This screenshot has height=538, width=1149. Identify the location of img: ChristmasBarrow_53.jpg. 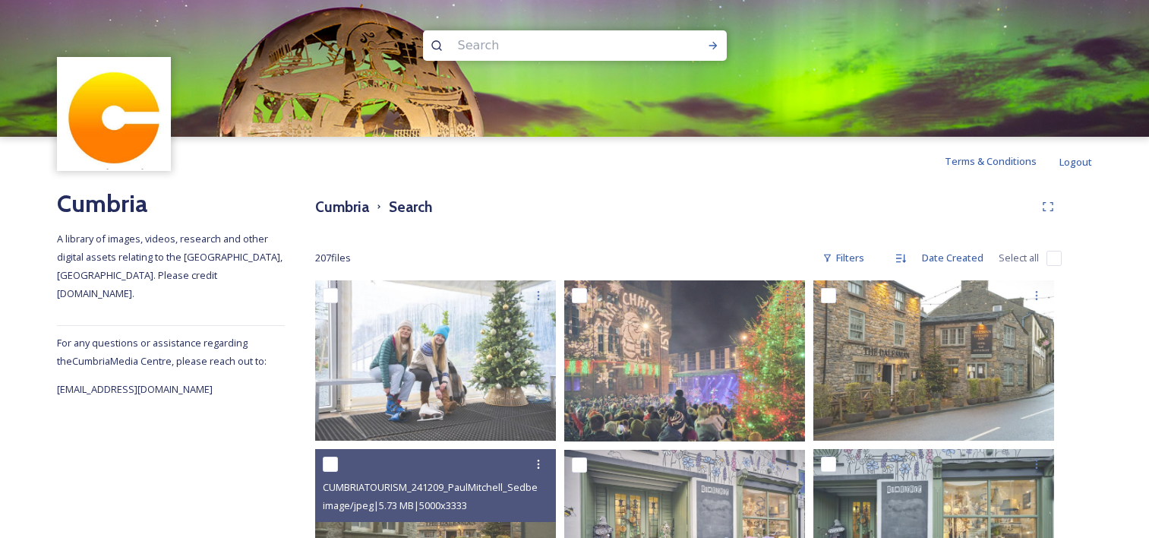
(684, 360).